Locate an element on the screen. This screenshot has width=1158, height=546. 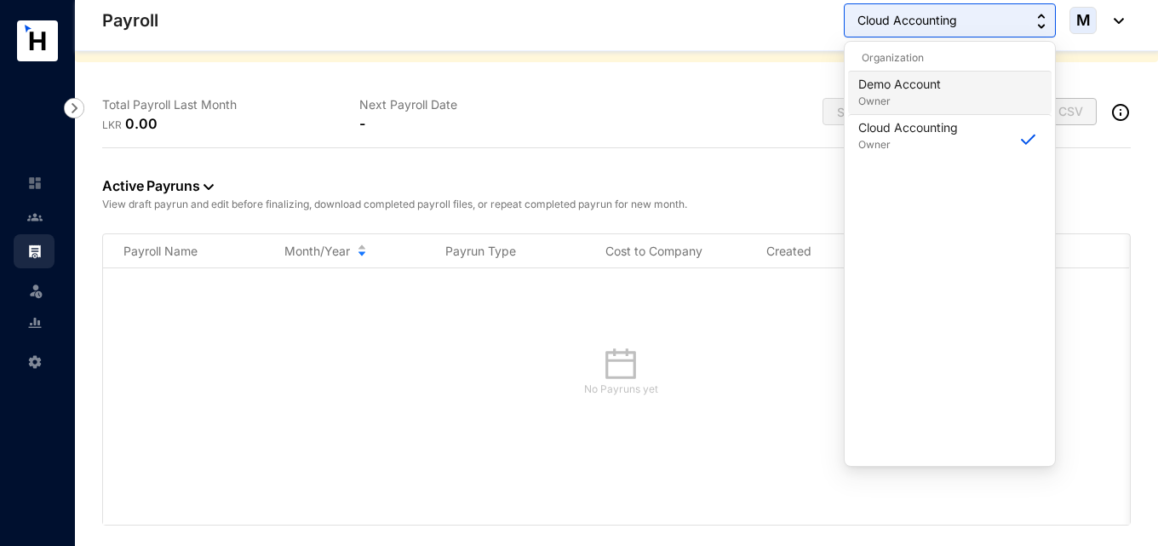
p: View draft payrun and edit before finalizing, download completed payroll files, or repeat complet... is located at coordinates (616, 204).